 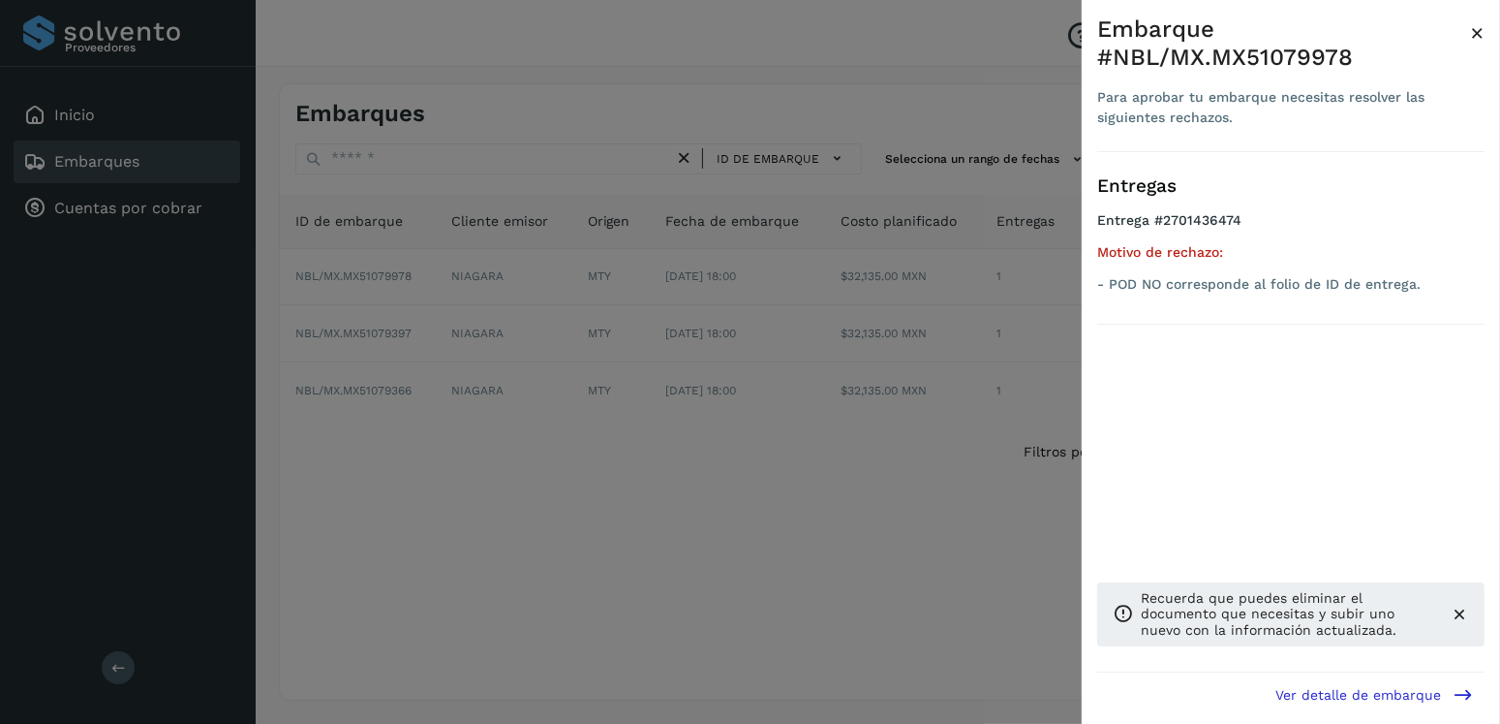 What do you see at coordinates (1283, 44) in the screenshot?
I see `div: Embarque #NBL/MX.MX51079978` at bounding box center [1283, 44].